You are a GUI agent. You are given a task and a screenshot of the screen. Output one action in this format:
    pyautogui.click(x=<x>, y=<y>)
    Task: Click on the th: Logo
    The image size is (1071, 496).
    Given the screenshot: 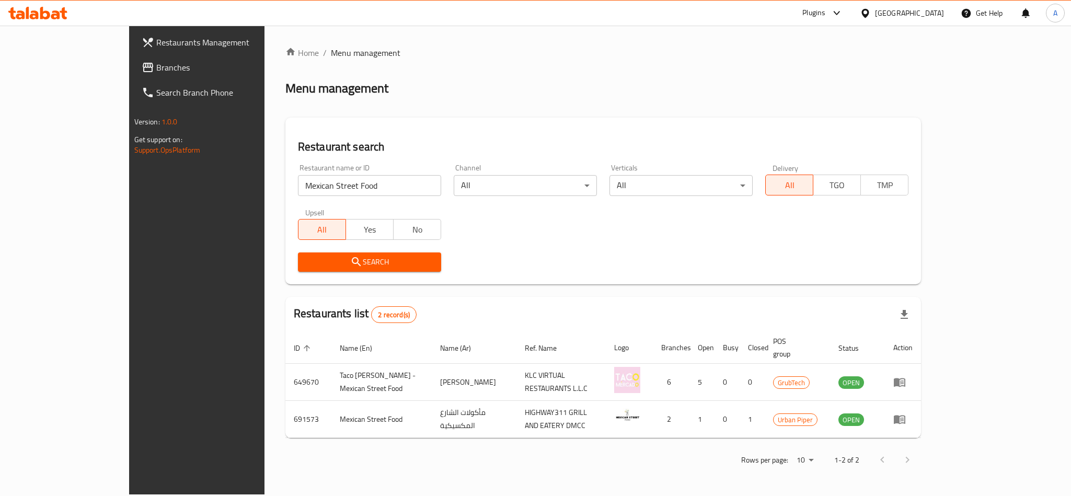 What is the action you would take?
    pyautogui.click(x=629, y=348)
    